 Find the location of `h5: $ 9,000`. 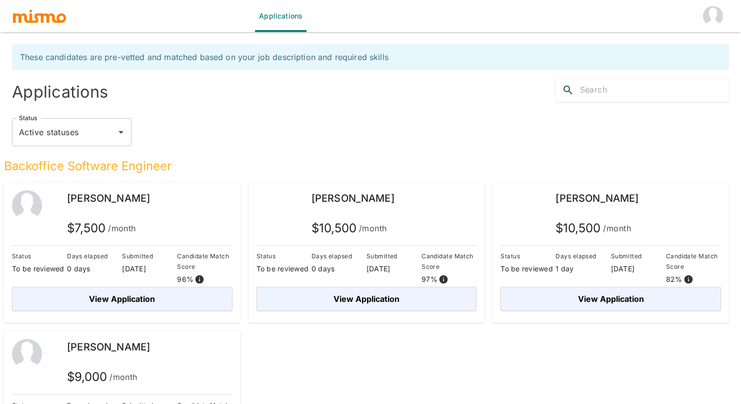

h5: $ 9,000 is located at coordinates (102, 377).